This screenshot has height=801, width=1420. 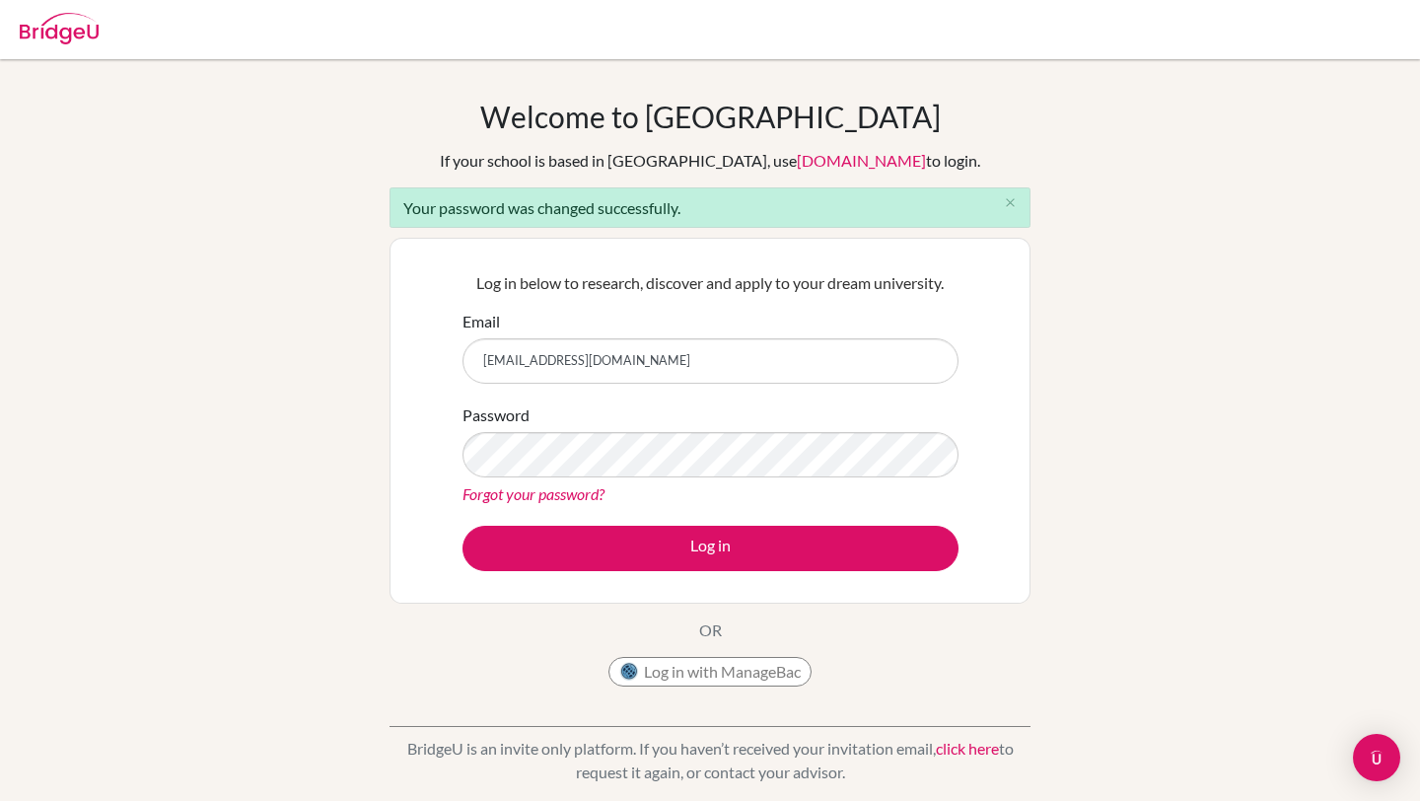 What do you see at coordinates (710, 672) in the screenshot?
I see `button: Log in with ManageBac` at bounding box center [710, 672].